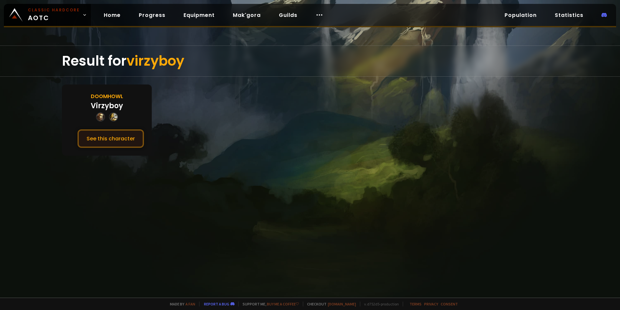 The height and width of the screenshot is (310, 620). What do you see at coordinates (283, 303) in the screenshot?
I see `a: Buy me a coffee` at bounding box center [283, 303].